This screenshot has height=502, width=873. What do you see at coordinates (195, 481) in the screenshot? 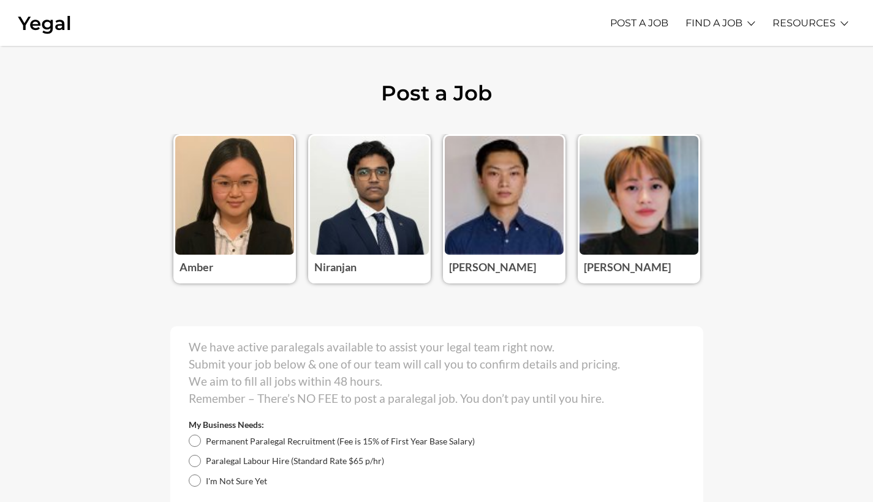
I see `input: I'm Not Sure Yet` at bounding box center [195, 481].